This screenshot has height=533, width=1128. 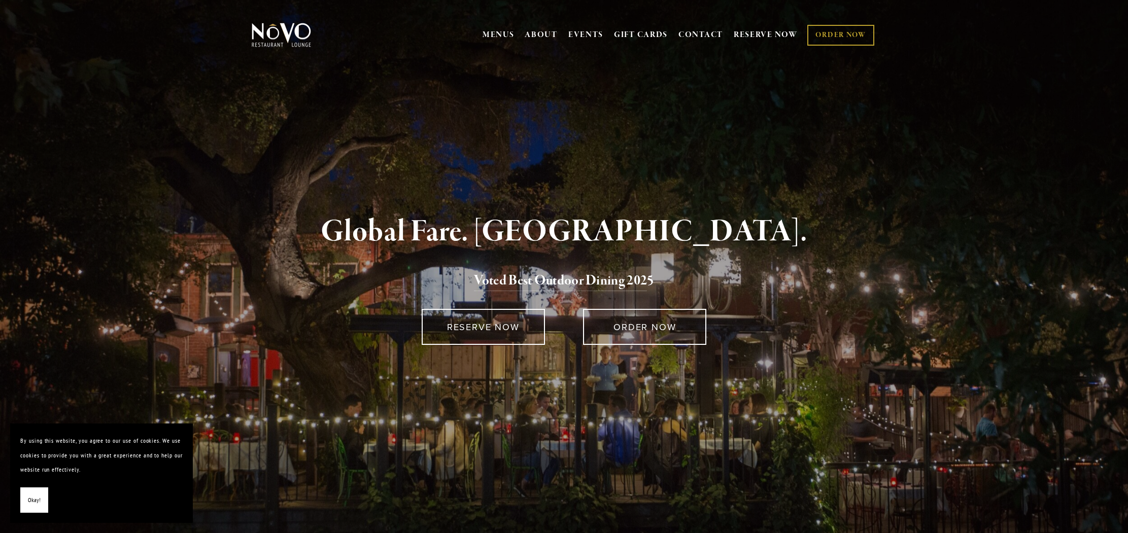 What do you see at coordinates (701, 35) in the screenshot?
I see `a: CONTACT` at bounding box center [701, 35].